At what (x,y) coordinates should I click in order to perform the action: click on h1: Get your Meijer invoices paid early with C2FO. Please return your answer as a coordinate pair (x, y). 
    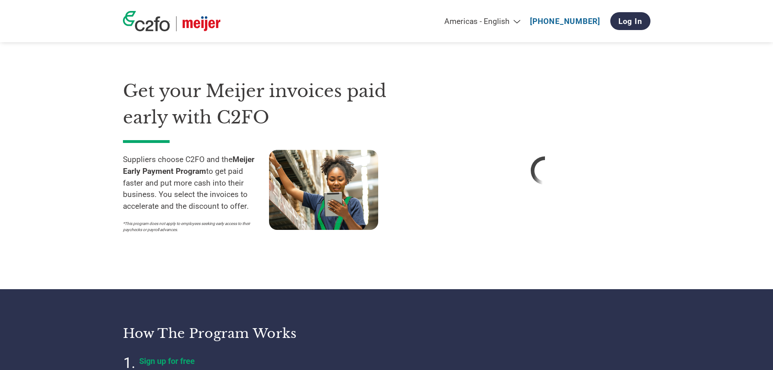
    Looking at the image, I should click on (269, 104).